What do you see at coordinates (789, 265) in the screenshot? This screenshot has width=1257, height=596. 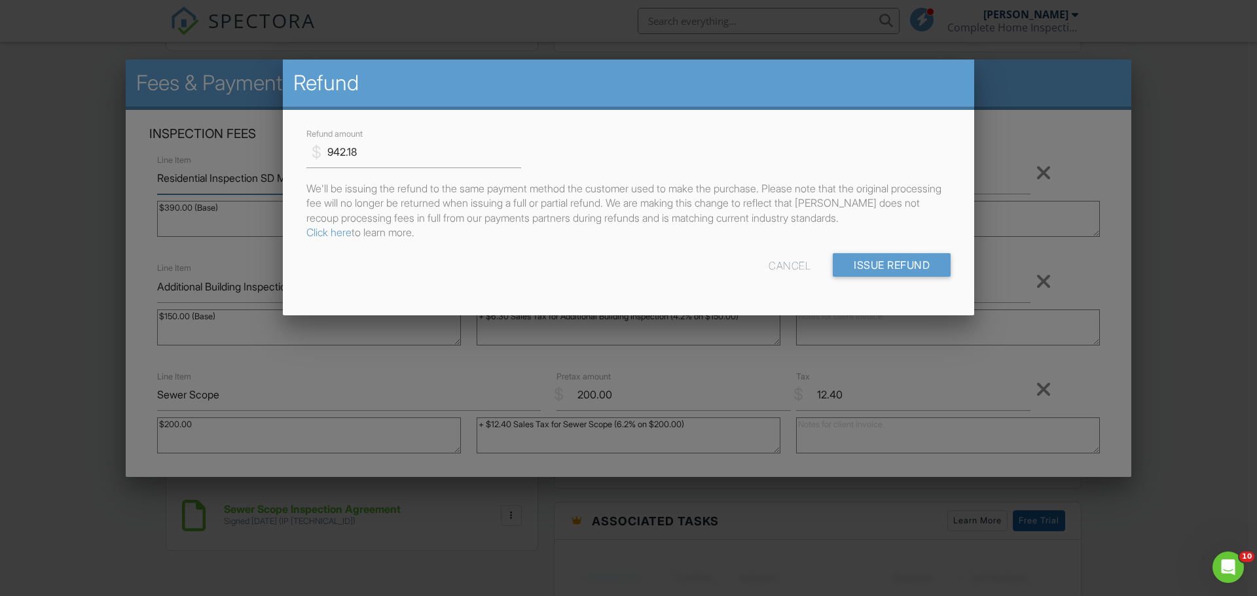 I see `div: Cancel` at bounding box center [789, 265].